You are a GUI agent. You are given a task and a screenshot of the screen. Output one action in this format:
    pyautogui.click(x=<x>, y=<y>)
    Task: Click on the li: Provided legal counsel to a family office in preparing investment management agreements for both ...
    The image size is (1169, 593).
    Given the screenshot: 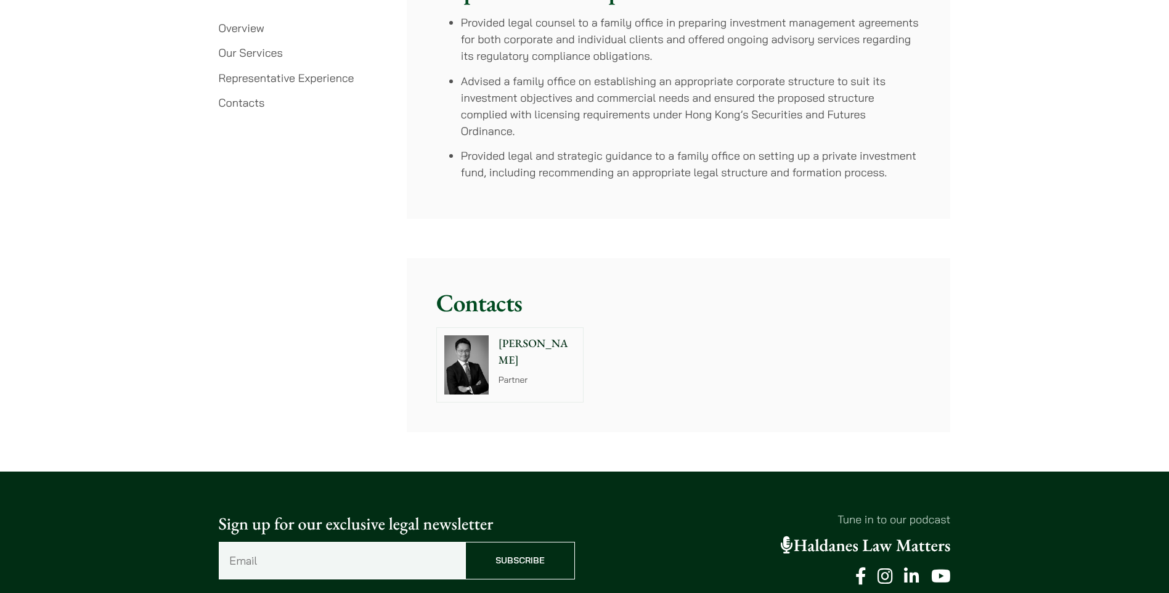 What is the action you would take?
    pyautogui.click(x=691, y=39)
    